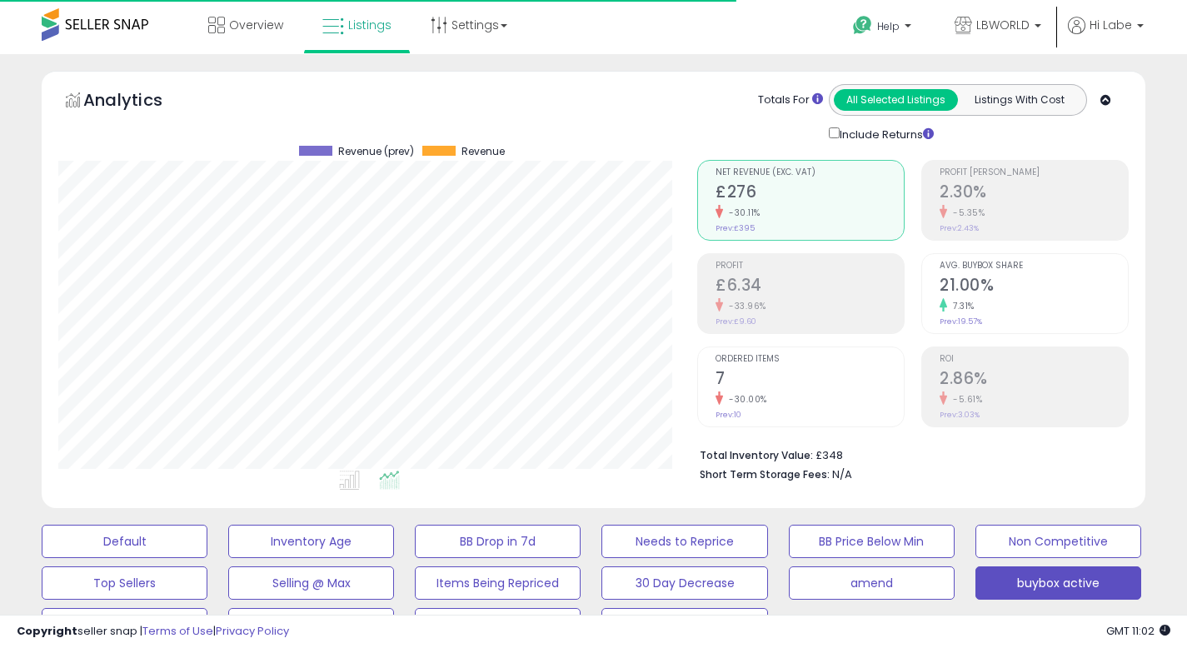 This screenshot has width=1187, height=648. Describe the element at coordinates (741, 212) in the screenshot. I see `small: -30.11%` at that location.